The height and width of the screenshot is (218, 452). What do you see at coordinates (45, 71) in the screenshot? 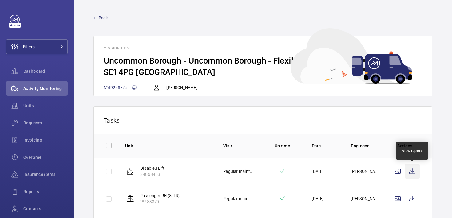
I see `span: Dashboard` at bounding box center [45, 71].